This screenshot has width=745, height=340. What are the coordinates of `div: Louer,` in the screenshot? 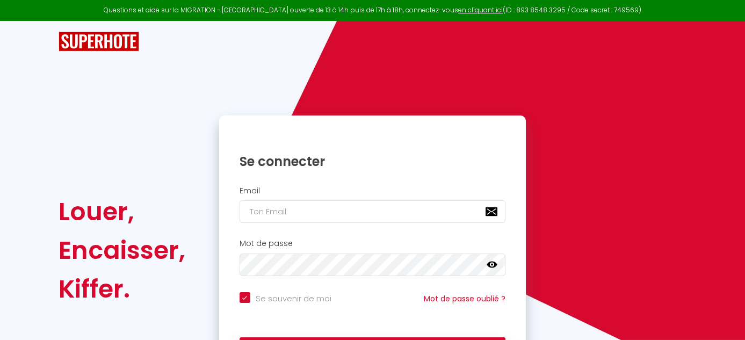 It's located at (122, 212).